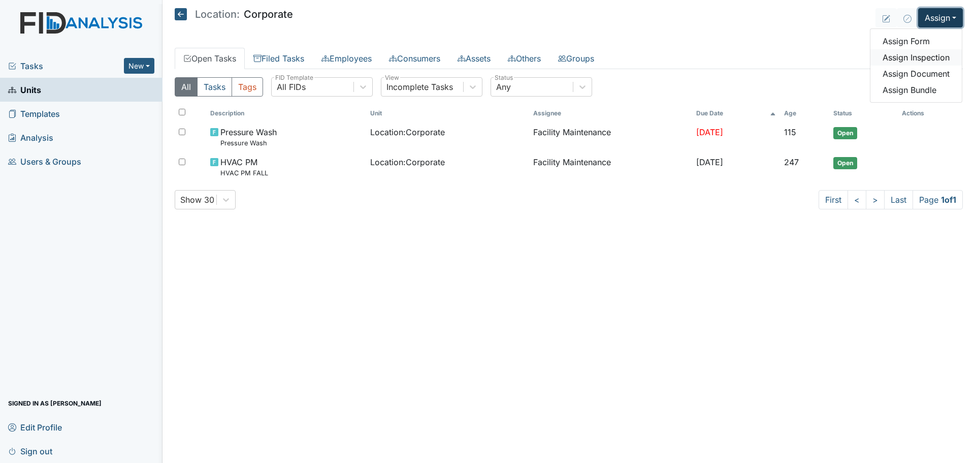 The image size is (975, 463). I want to click on a: Assign Document, so click(916, 74).